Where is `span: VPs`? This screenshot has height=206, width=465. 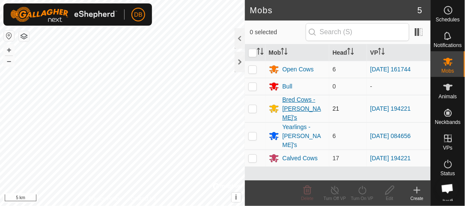 span: VPs is located at coordinates (448, 148).